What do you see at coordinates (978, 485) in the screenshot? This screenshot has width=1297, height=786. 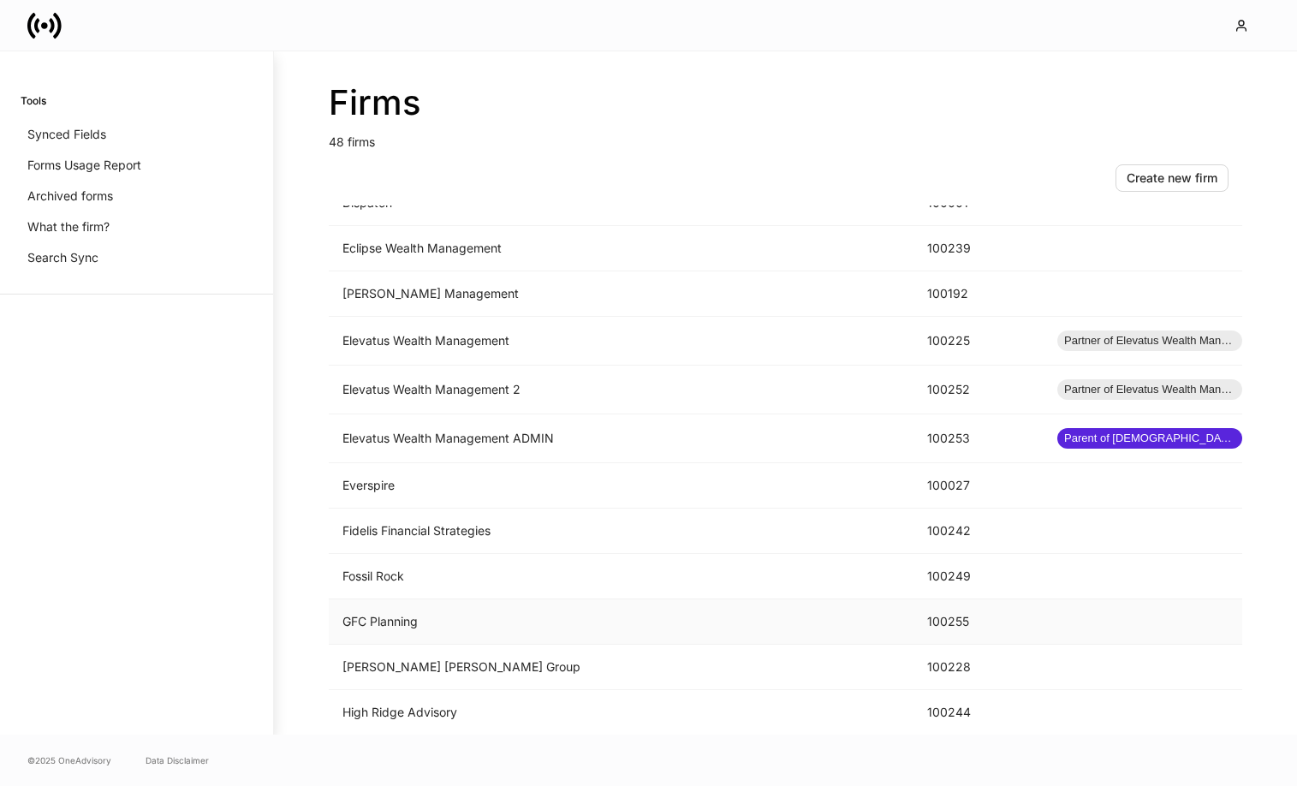 I see `td: 100027` at bounding box center [978, 485].